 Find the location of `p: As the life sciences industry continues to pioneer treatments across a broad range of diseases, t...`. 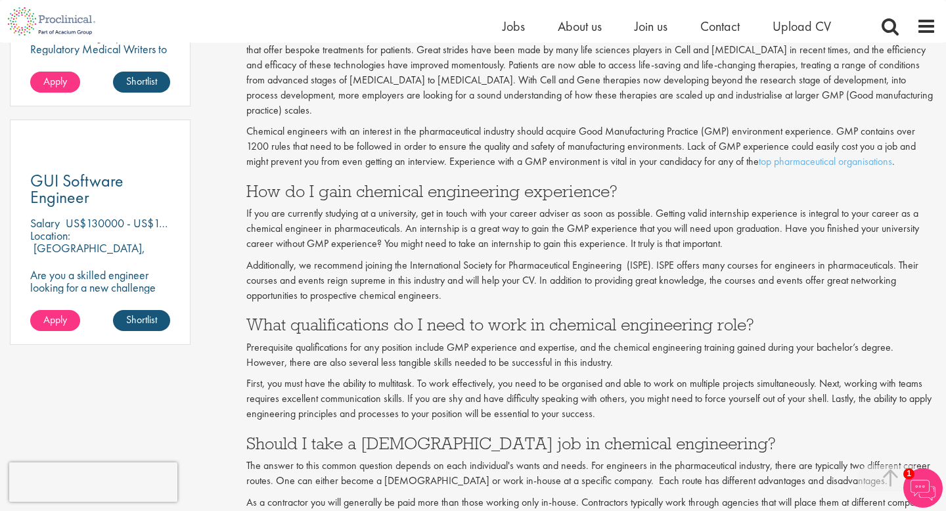

p: As the life sciences industry continues to pioneer treatments across a broad range of diseases, t... is located at coordinates (591, 72).